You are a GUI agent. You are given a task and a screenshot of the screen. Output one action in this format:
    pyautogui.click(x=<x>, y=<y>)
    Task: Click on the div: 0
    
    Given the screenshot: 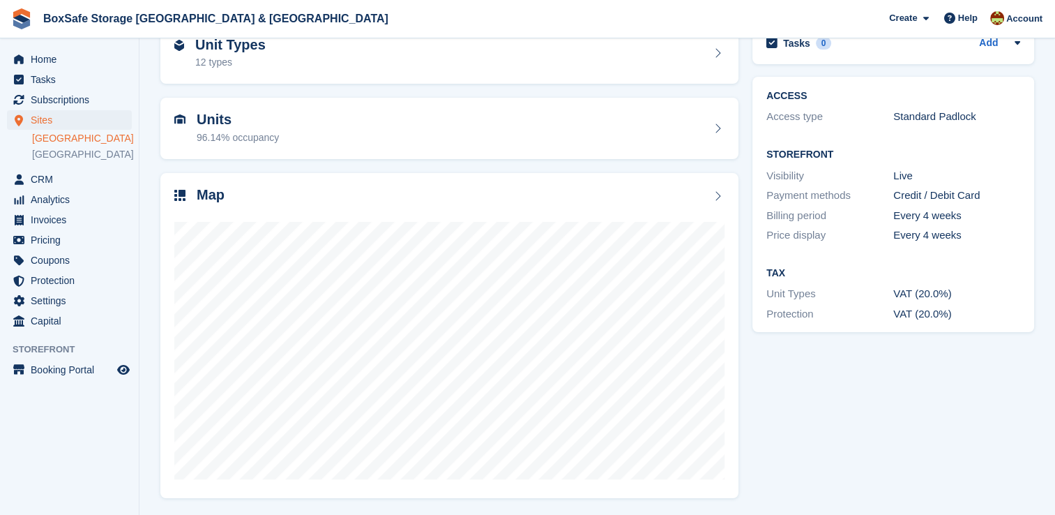 What is the action you would take?
    pyautogui.click(x=824, y=43)
    